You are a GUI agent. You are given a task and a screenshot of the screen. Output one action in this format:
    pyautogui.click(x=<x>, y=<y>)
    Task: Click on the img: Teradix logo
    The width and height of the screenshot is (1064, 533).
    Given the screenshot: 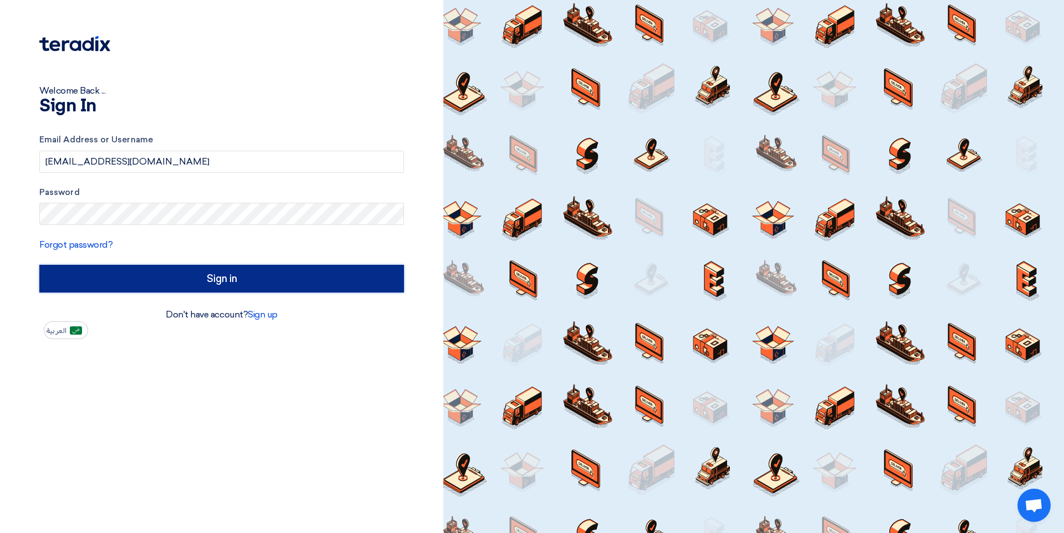 What is the action you would take?
    pyautogui.click(x=75, y=44)
    